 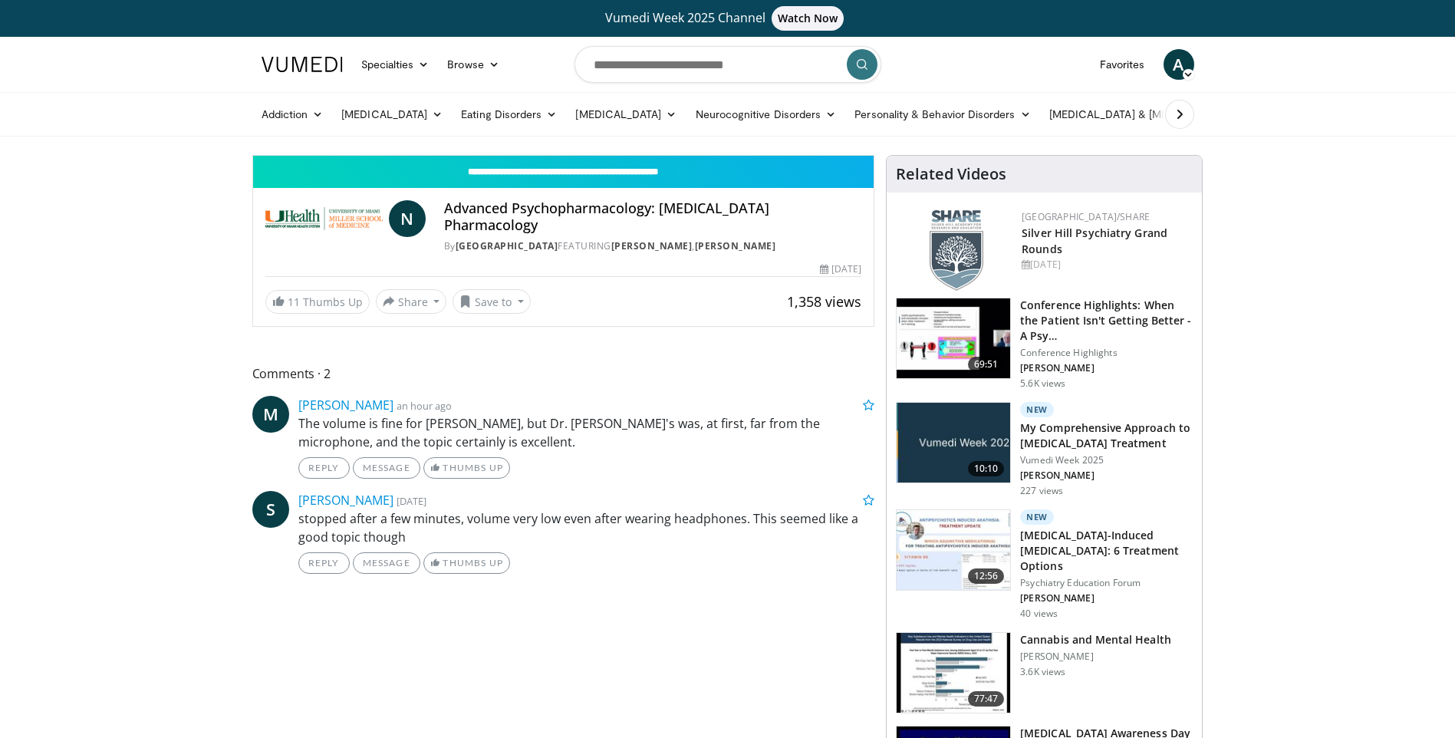 I want to click on p: 5.6K views, so click(x=1043, y=384).